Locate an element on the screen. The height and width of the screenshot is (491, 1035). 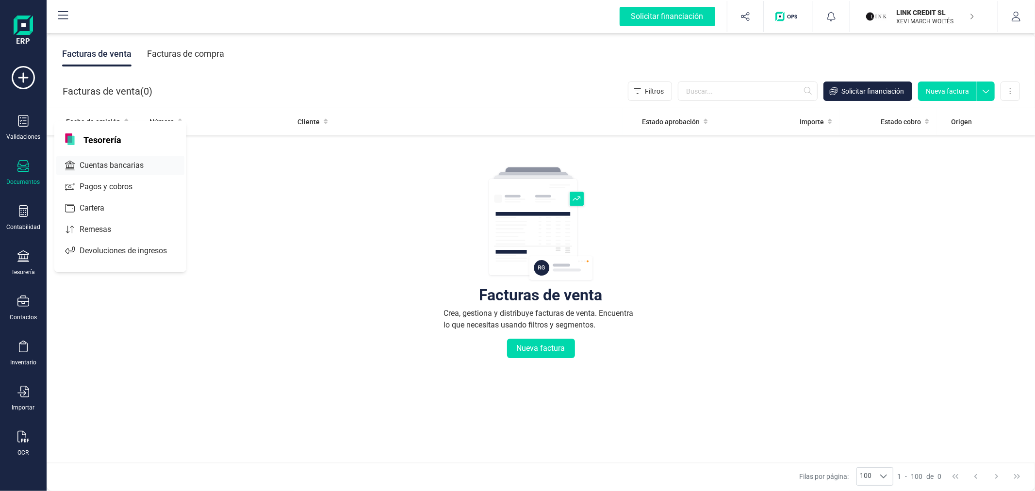
img: Logo de OPS is located at coordinates (788, 16).